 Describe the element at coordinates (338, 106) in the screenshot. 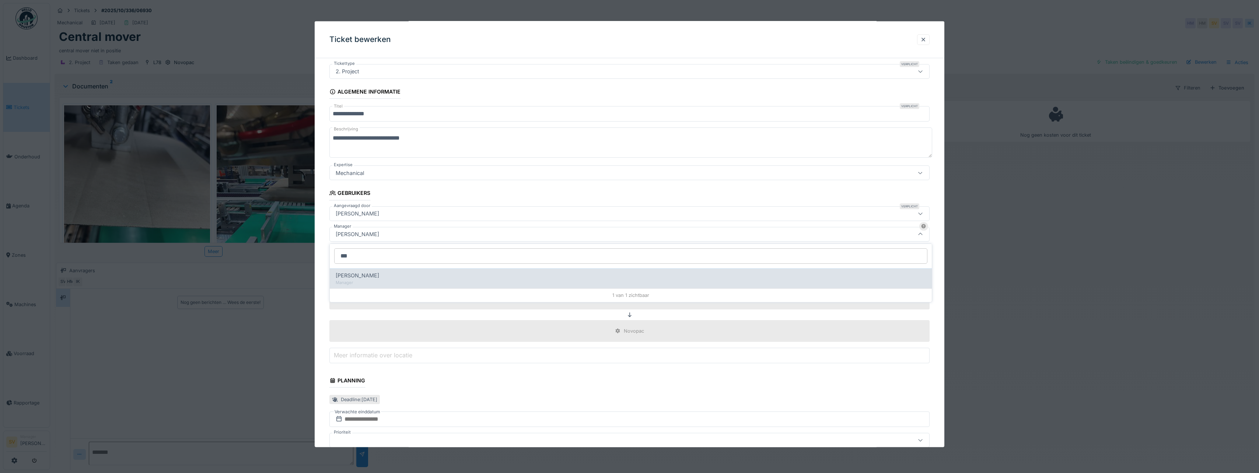

I see `label: Titel` at that location.